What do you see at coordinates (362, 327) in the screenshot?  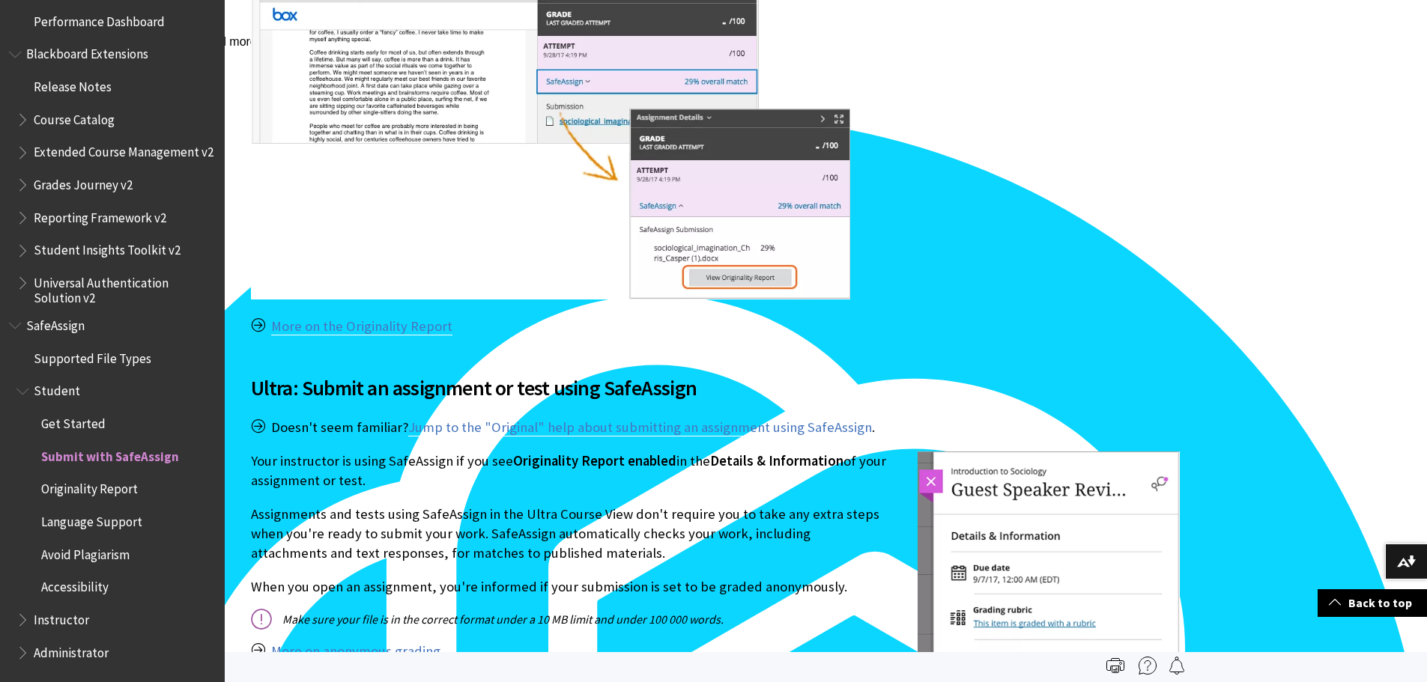 I see `a: More on the Originality Report` at bounding box center [362, 327].